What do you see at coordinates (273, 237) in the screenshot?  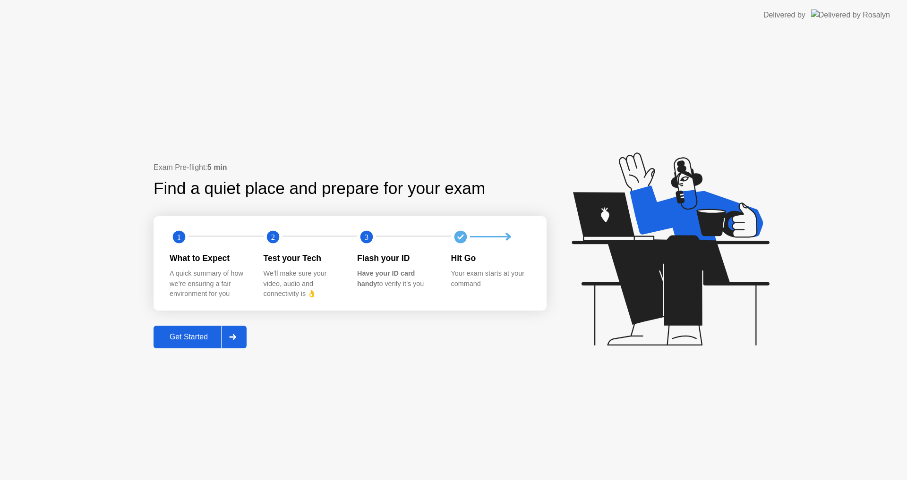 I see `text: 2` at bounding box center [273, 237].